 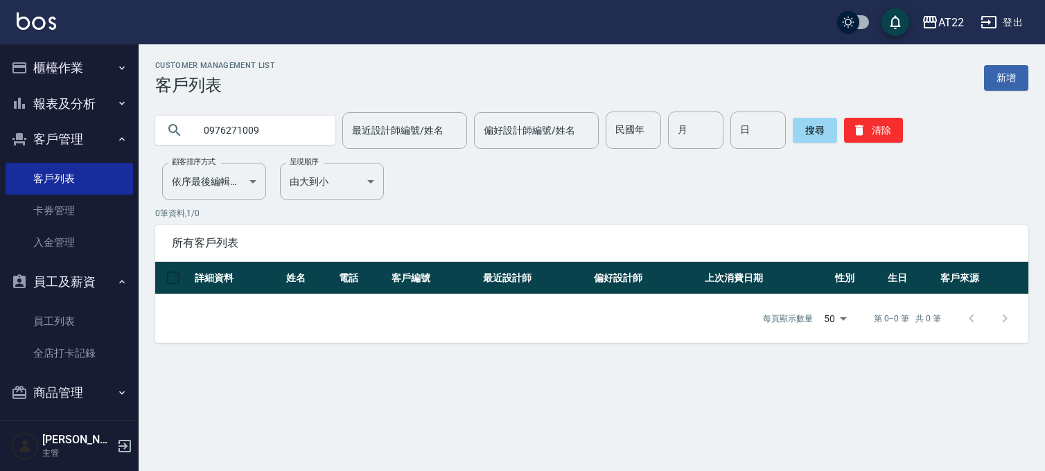 What do you see at coordinates (835, 319) in the screenshot?
I see `div: 50` at bounding box center [835, 319].